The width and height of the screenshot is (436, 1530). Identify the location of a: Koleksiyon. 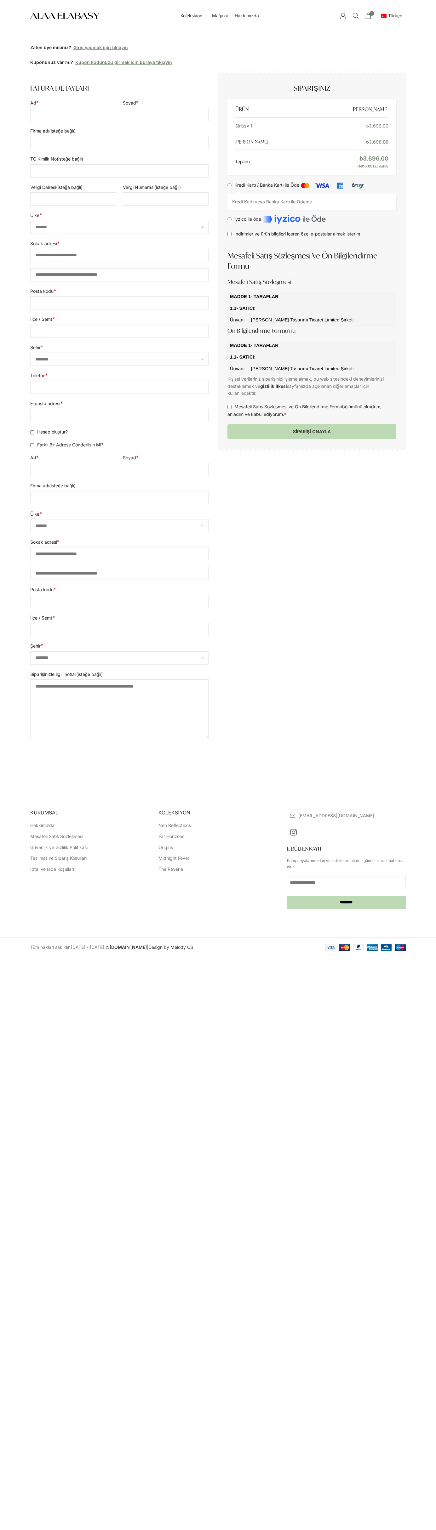
(193, 16).